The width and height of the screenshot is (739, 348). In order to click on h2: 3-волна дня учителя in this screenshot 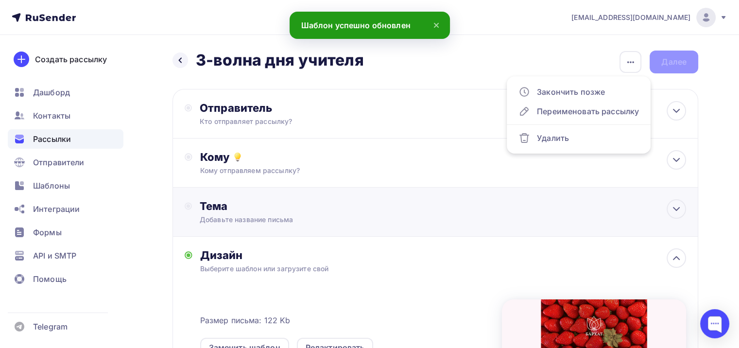, I will do `click(280, 60)`.